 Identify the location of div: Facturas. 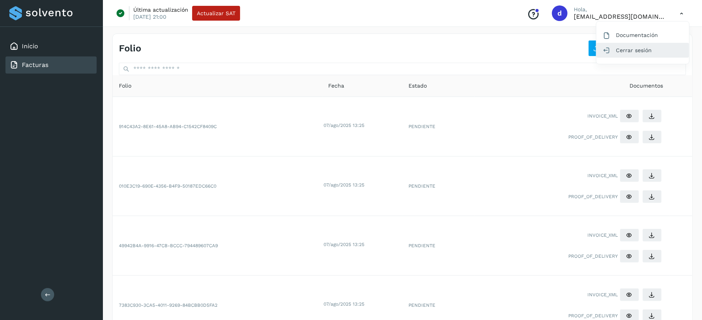
(51, 65).